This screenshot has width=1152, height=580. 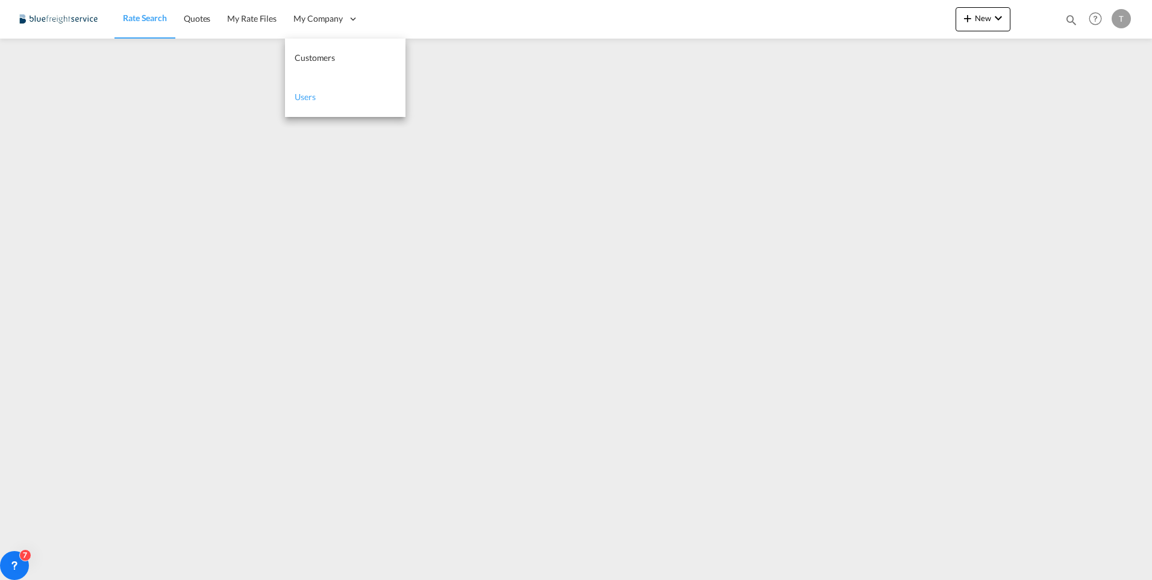 I want to click on button: icon-plus 400-fgNewicon-chevron-down, so click(x=983, y=19).